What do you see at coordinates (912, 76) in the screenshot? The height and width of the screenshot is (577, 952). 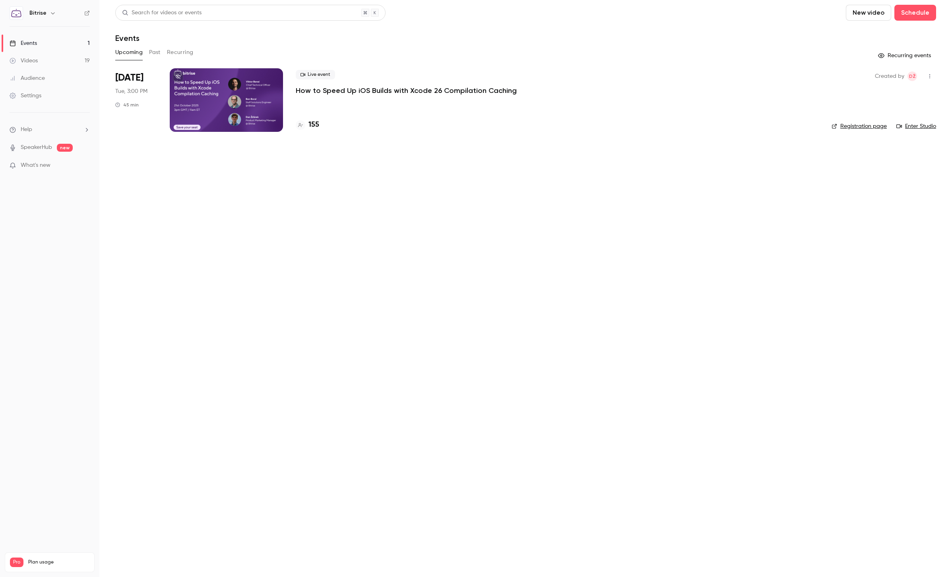 I see `span: DŽ` at bounding box center [912, 76].